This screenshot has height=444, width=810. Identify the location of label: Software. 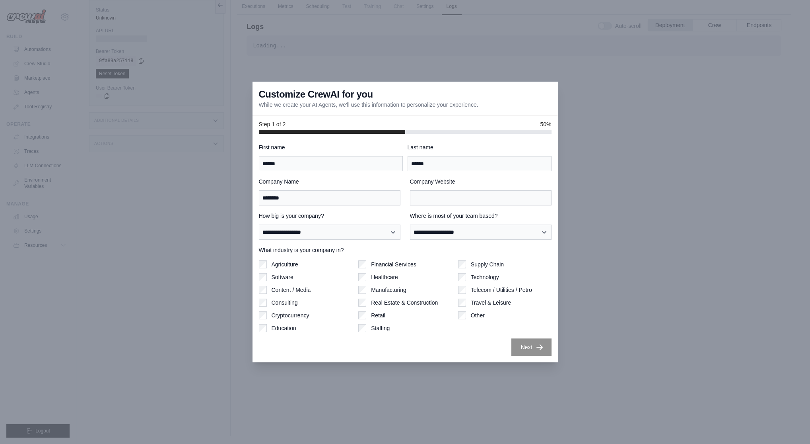
(282, 277).